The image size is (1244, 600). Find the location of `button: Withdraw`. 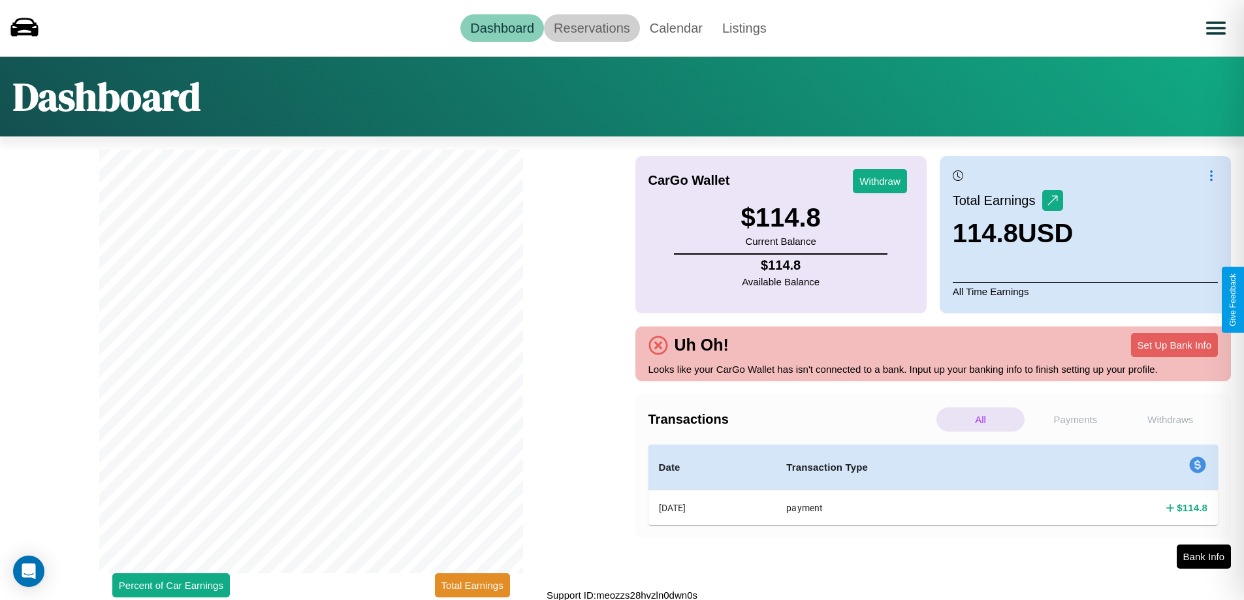

button: Withdraw is located at coordinates (880, 181).